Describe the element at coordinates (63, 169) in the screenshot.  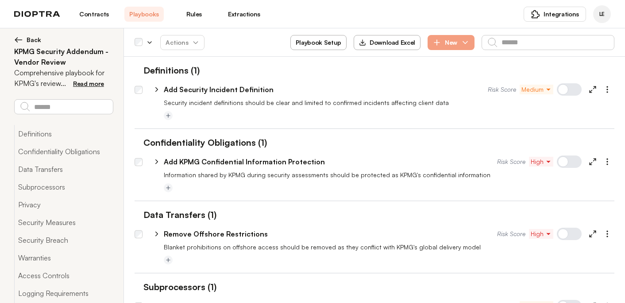
I see `button: Data Transfers` at that location.